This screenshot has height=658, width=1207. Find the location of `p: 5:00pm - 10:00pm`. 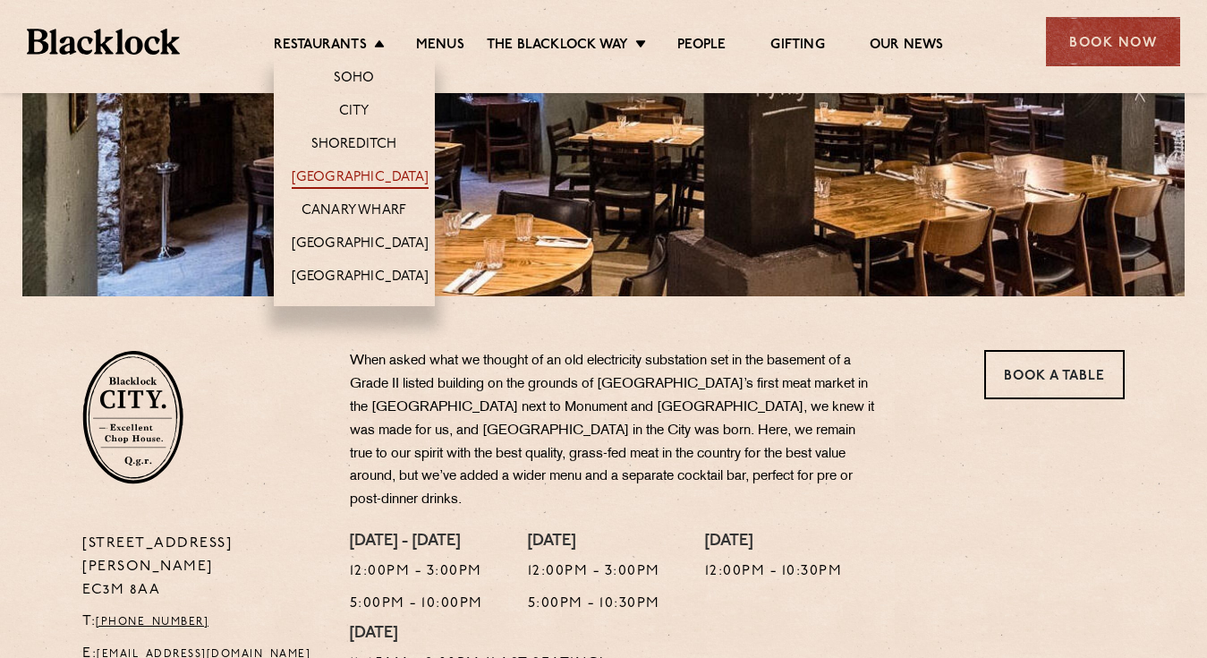

p: 5:00pm - 10:00pm is located at coordinates (416, 604).